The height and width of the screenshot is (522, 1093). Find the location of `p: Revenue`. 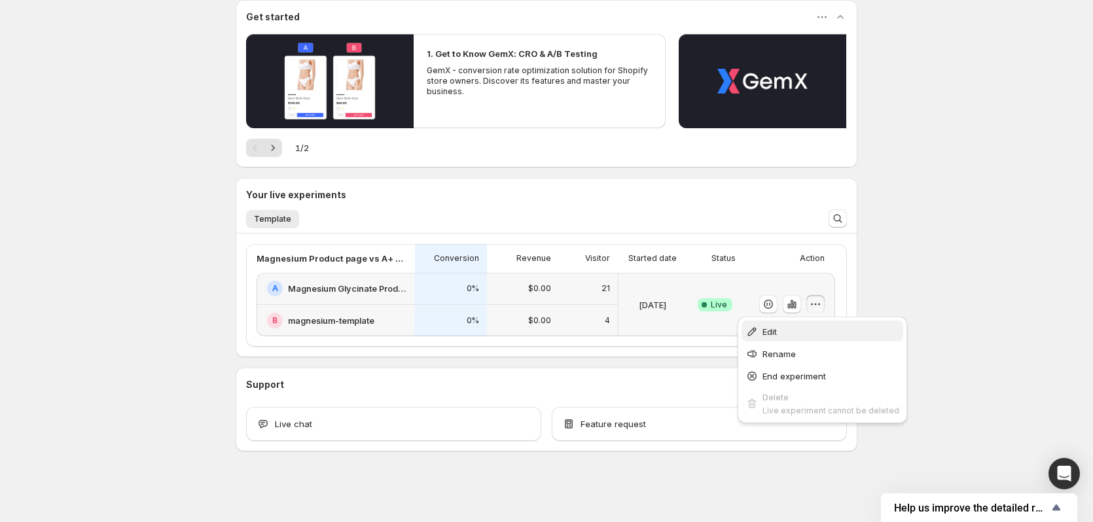

p: Revenue is located at coordinates (533, 258).